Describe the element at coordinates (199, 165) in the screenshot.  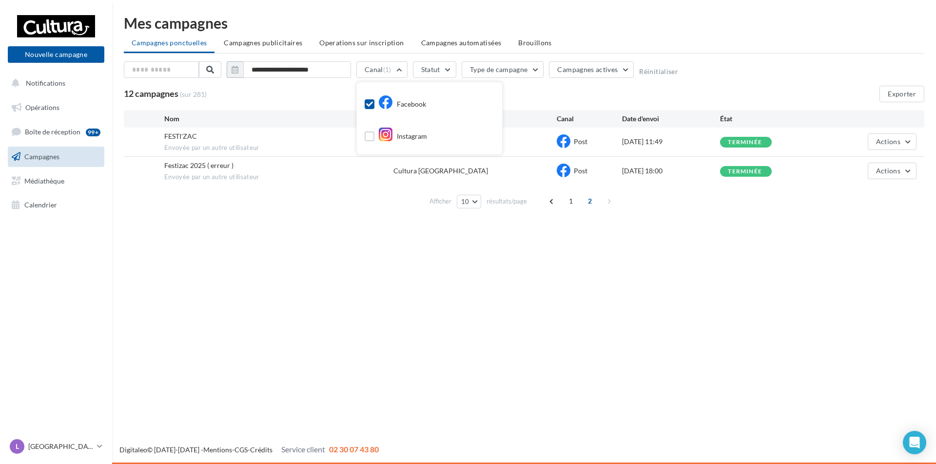
I see `span: Festizac 2025 ( erreur )` at that location.